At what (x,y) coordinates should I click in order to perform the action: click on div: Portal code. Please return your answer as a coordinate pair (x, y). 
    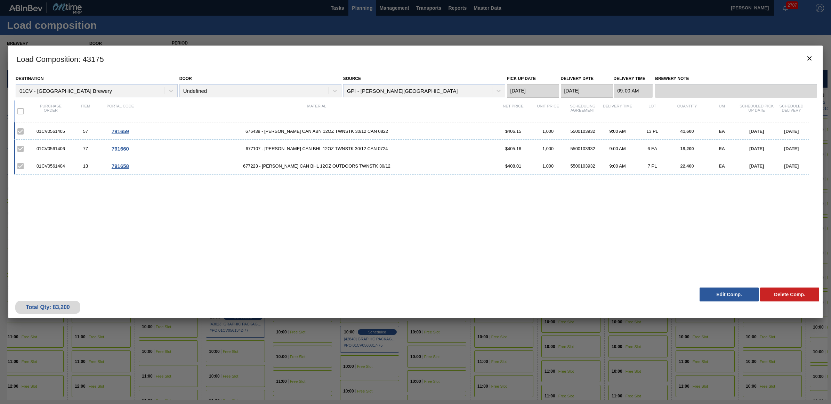
    Looking at the image, I should click on (120, 111).